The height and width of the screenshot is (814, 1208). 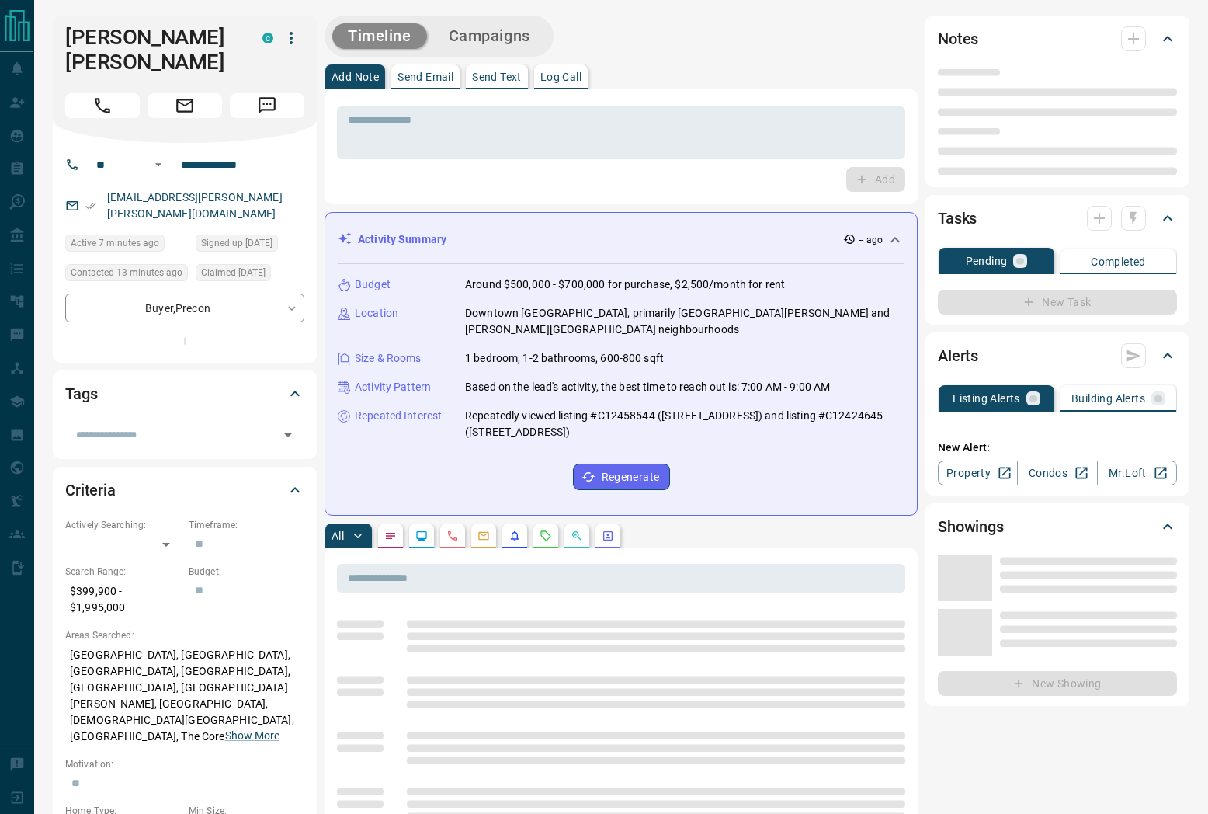 I want to click on h2: Notes, so click(x=958, y=39).